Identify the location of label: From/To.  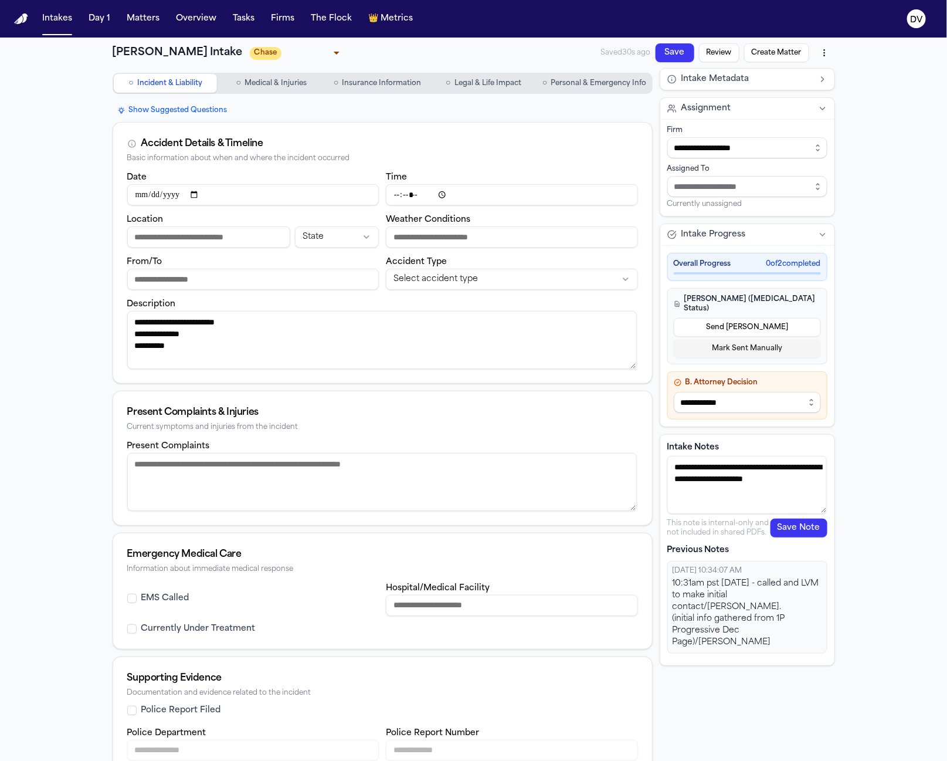
(145, 262).